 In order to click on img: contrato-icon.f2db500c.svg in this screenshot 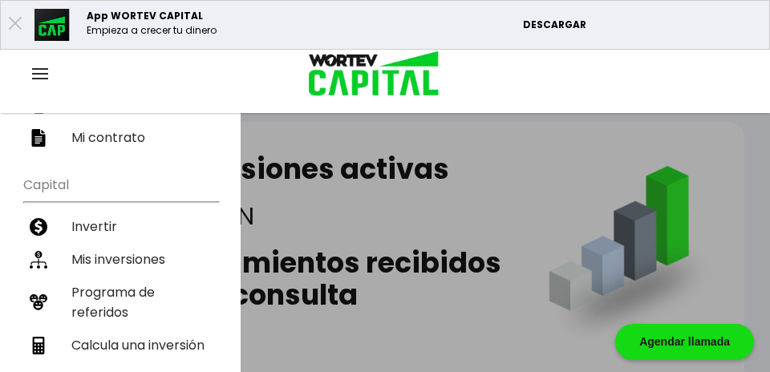, I will do `click(39, 138)`.